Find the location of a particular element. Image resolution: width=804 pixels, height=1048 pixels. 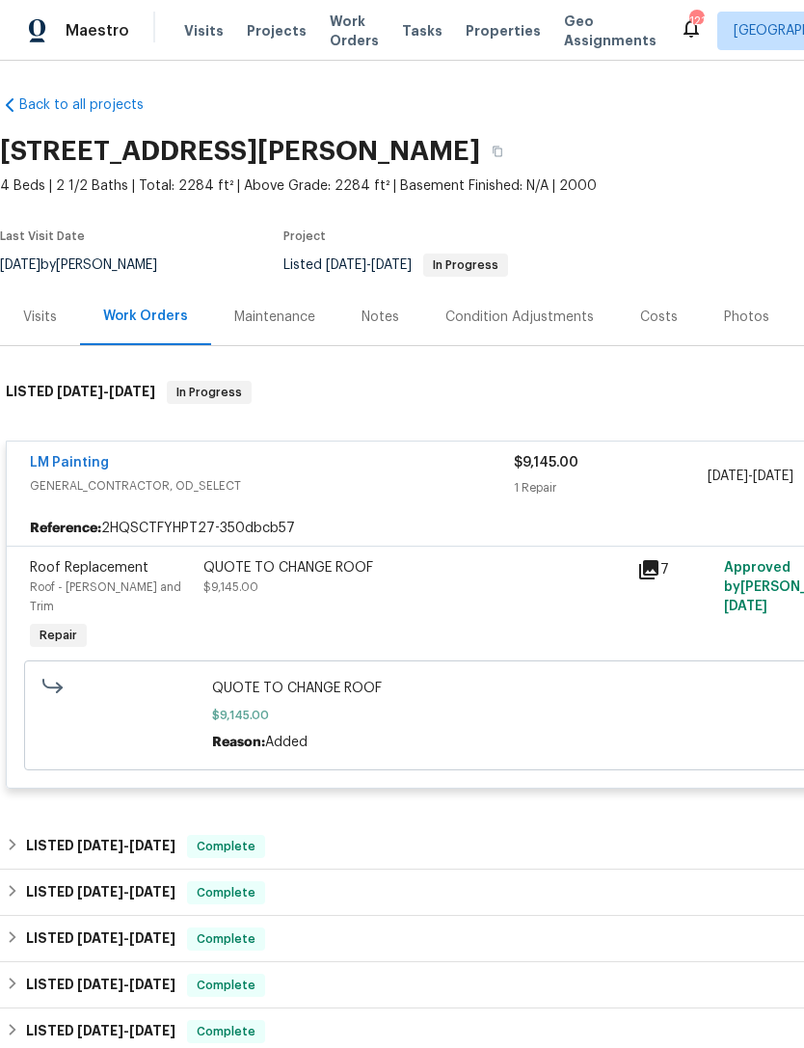

div: 1 Repair is located at coordinates (610, 488).